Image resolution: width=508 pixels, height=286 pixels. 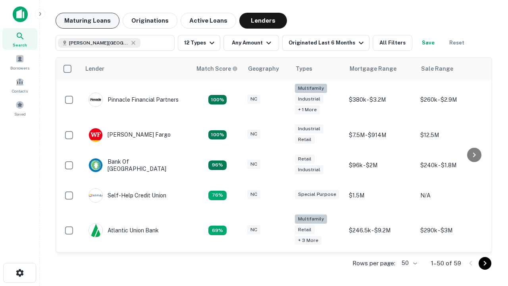 I want to click on div: Matching Properties: 26, hasApolloMatch: undefined, so click(x=217, y=100).